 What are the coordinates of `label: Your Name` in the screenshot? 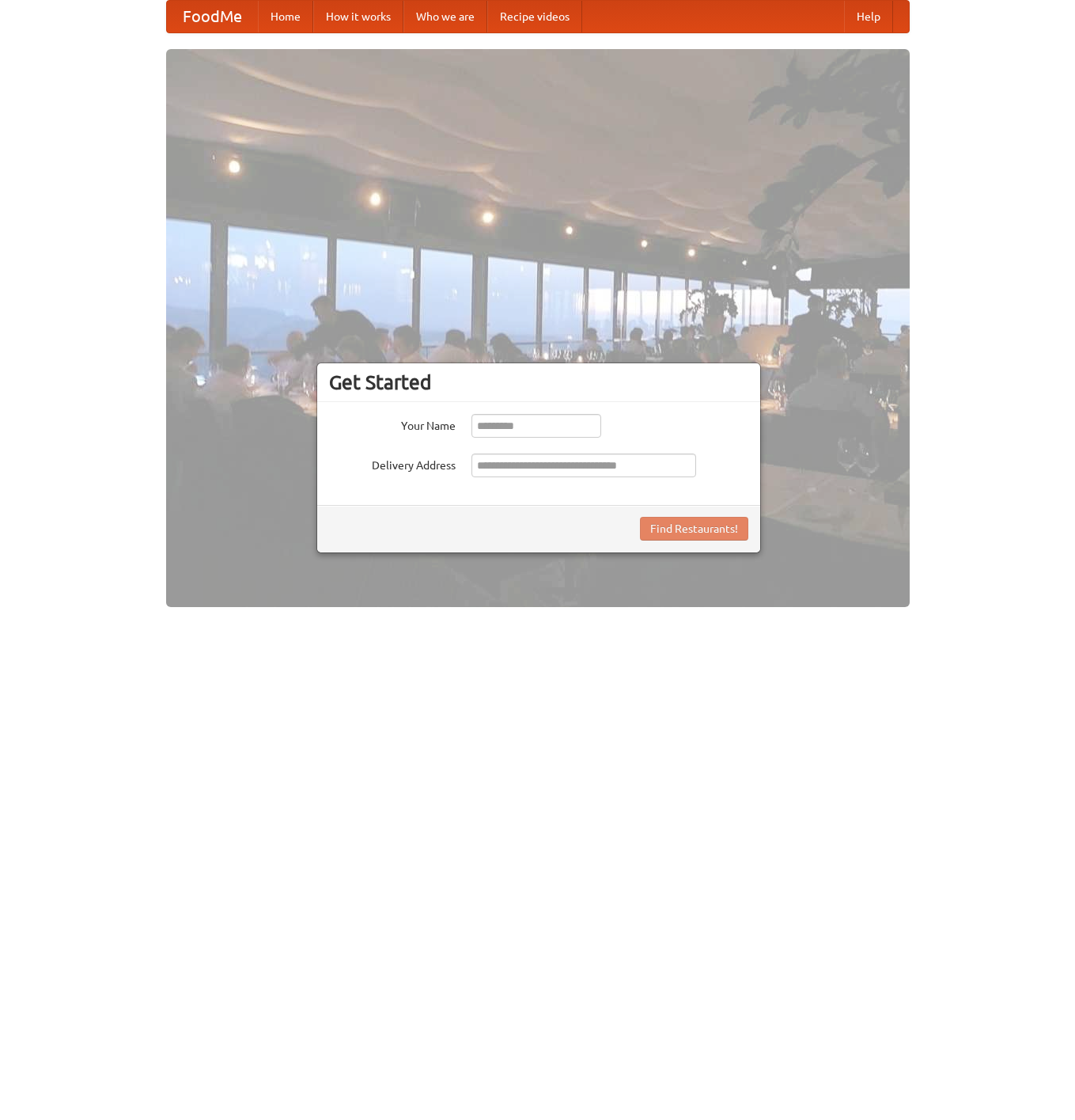 It's located at (393, 423).